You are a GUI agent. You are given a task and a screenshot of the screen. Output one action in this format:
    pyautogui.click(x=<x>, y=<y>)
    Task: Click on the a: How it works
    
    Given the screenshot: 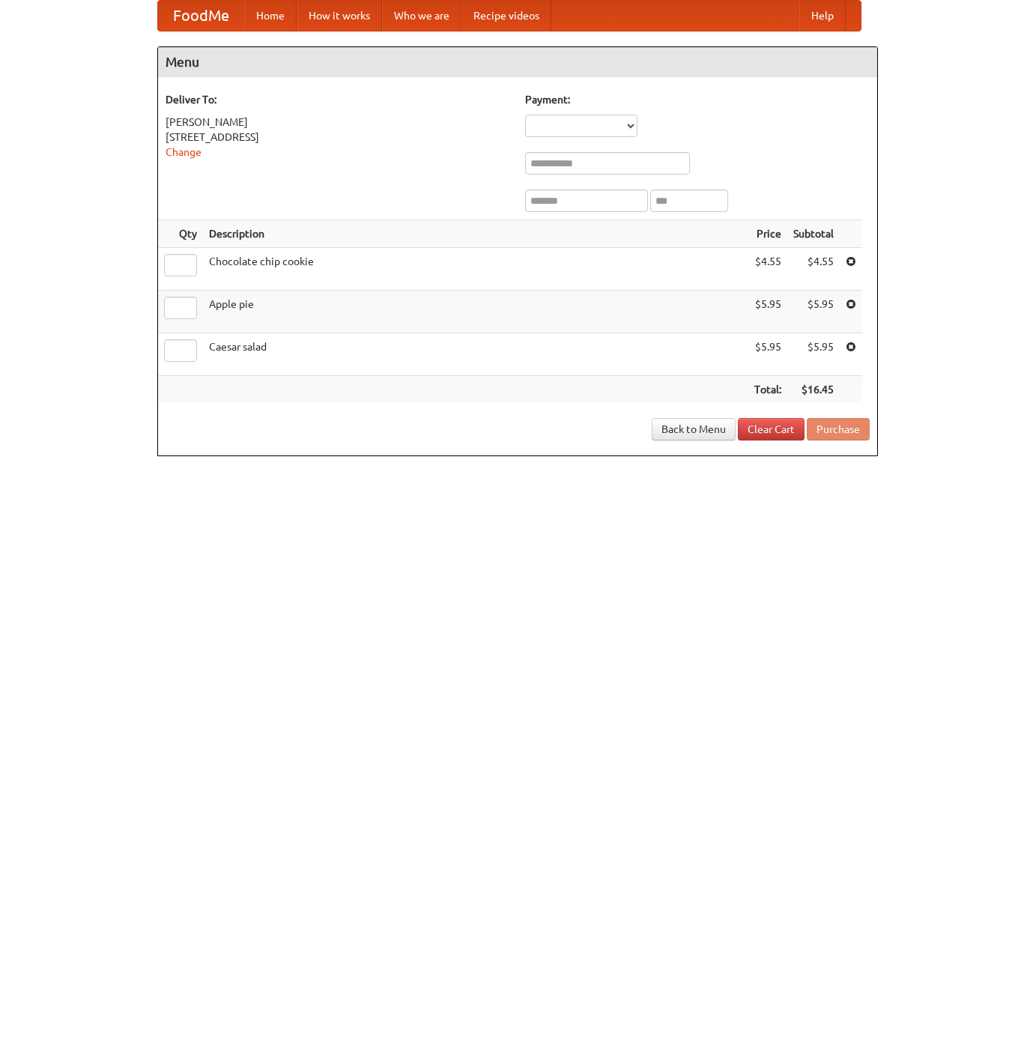 What is the action you would take?
    pyautogui.click(x=339, y=16)
    